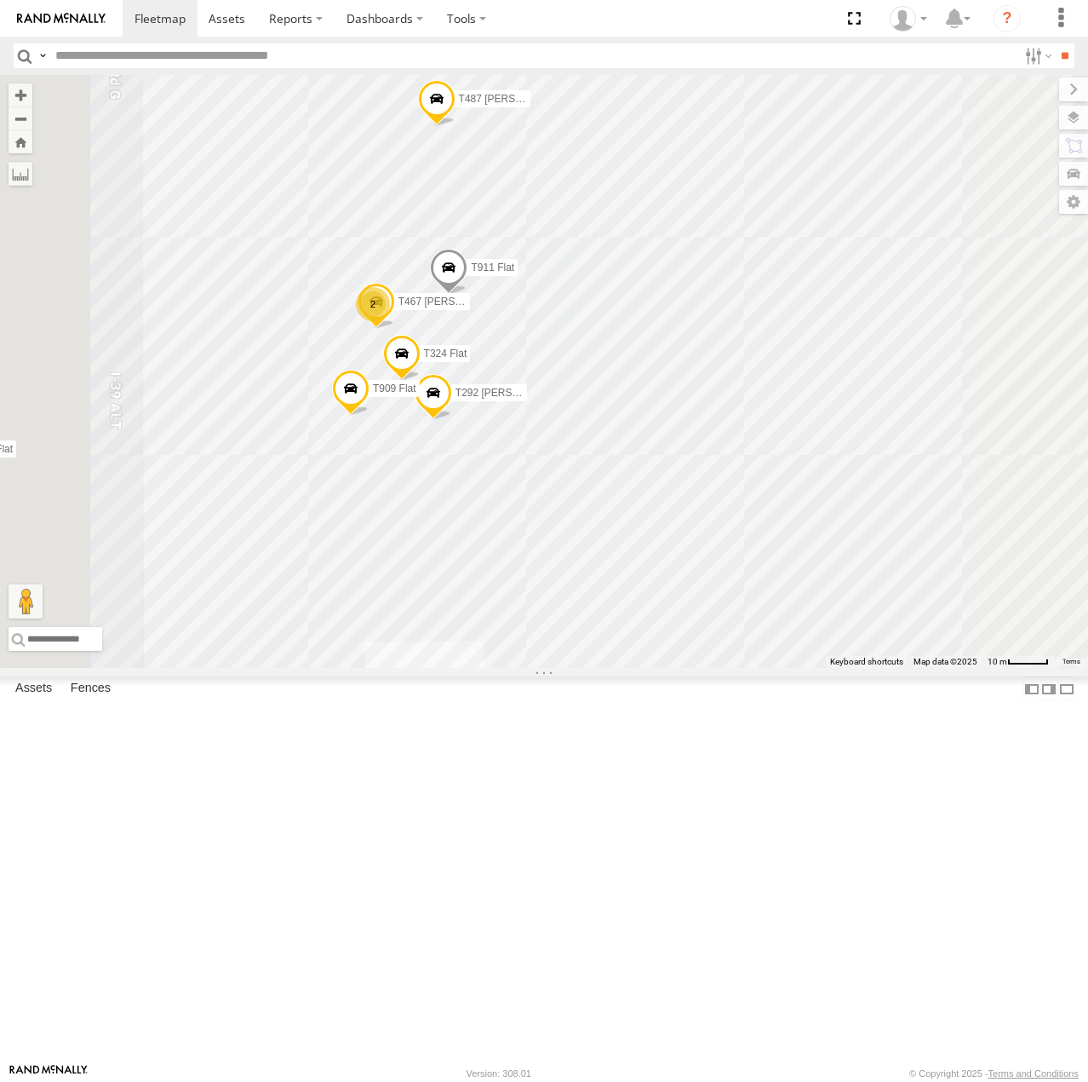  I want to click on div: 2, so click(373, 304).